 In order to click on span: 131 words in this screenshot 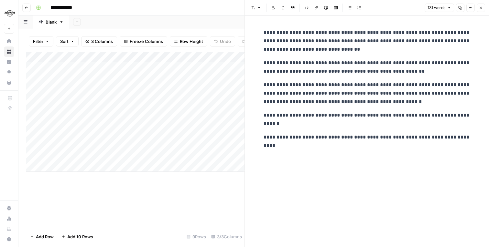, I will do `click(436, 8)`.